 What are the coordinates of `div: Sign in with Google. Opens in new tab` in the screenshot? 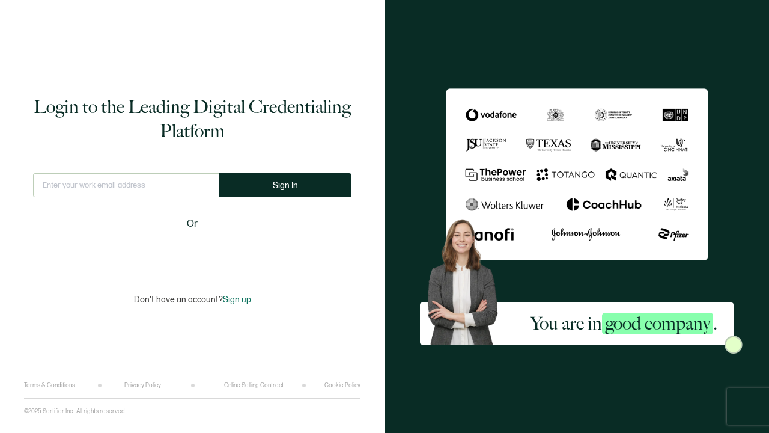 It's located at (192, 252).